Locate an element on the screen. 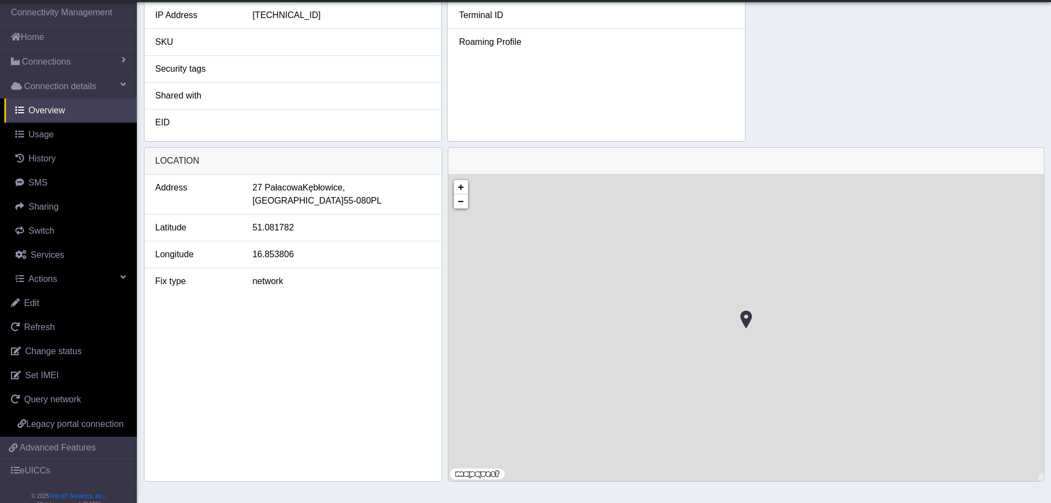  div: Security tags is located at coordinates (196, 69).